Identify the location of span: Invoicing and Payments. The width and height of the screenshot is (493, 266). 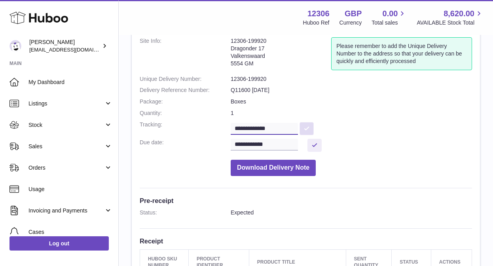
(66, 210).